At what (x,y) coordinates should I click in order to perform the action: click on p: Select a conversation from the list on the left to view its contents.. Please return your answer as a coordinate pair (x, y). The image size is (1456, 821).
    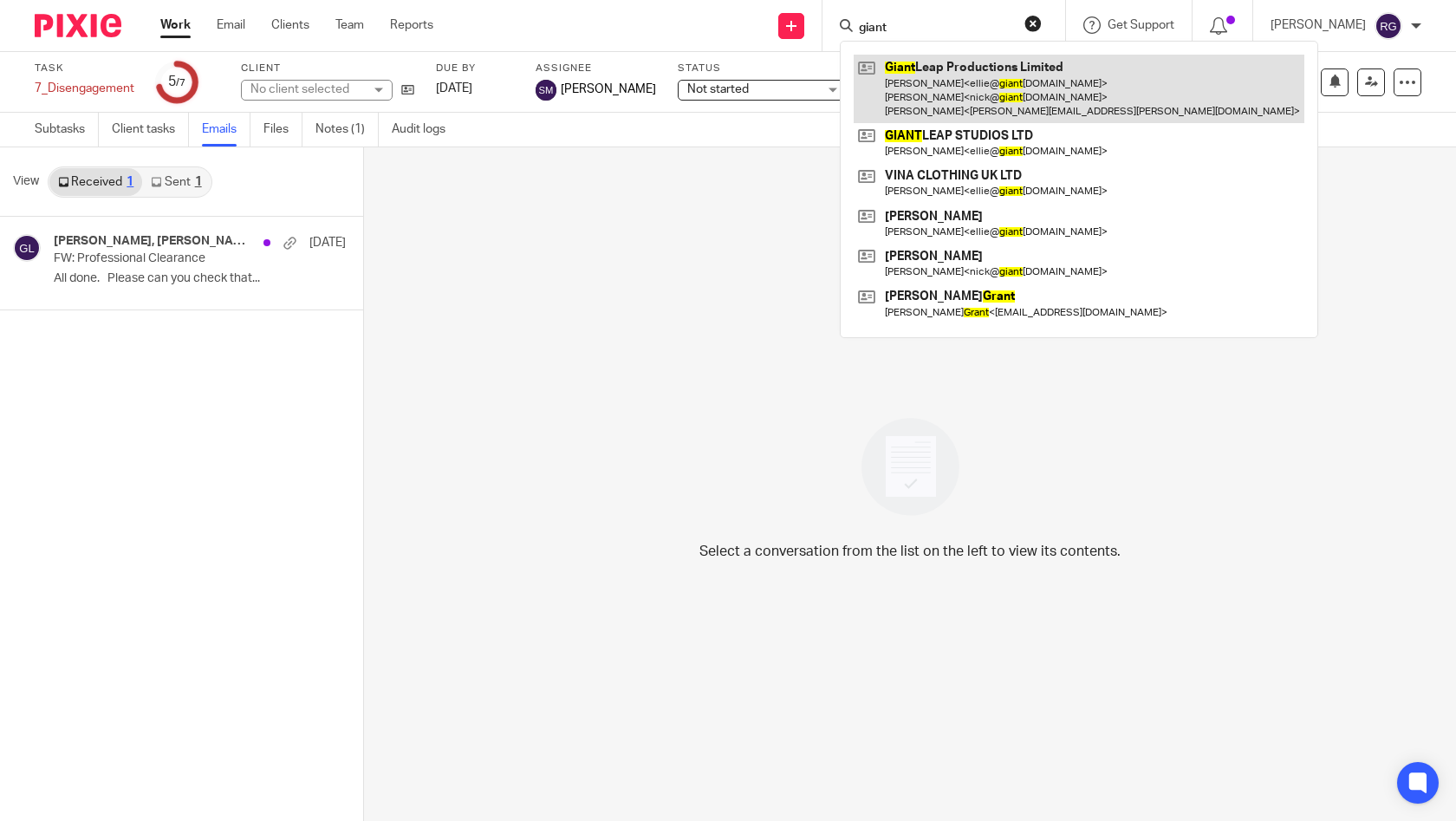
    Looking at the image, I should click on (910, 551).